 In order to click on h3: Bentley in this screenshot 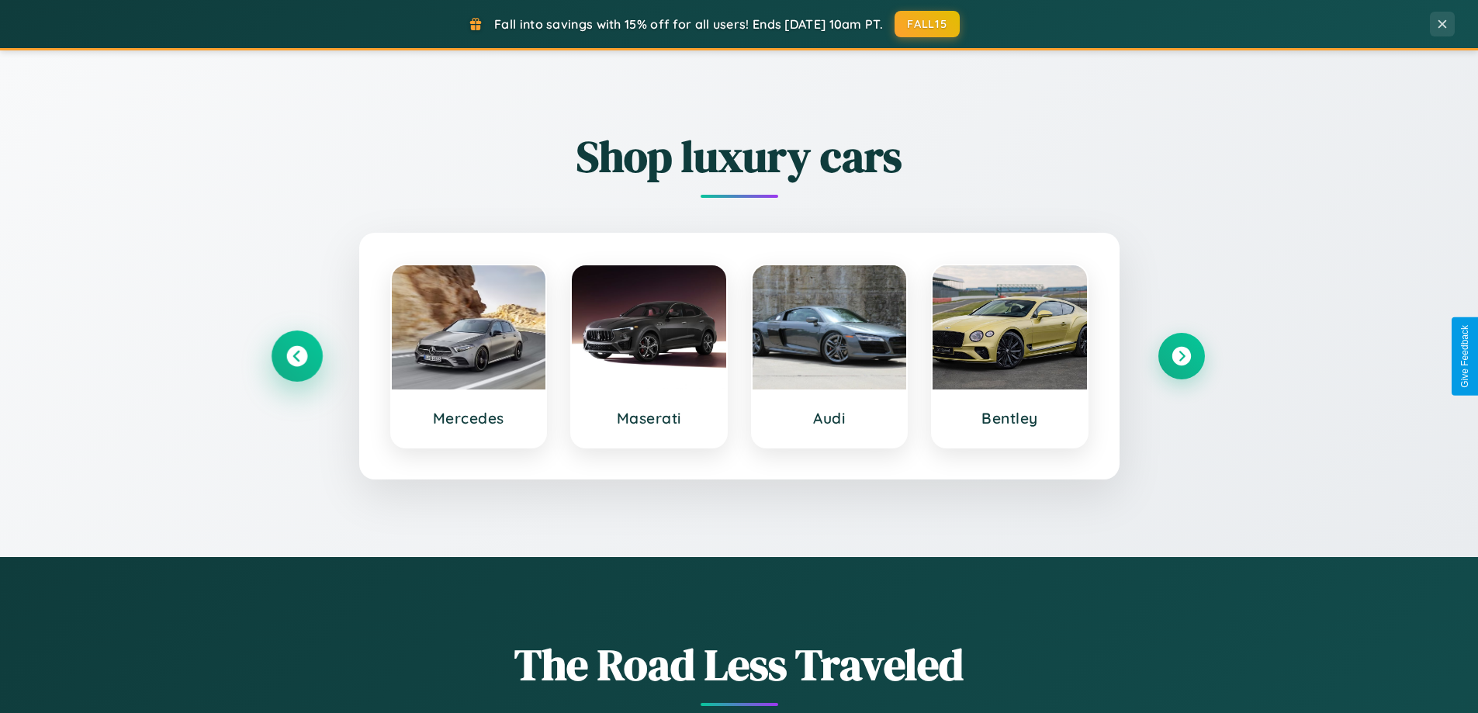, I will do `click(1010, 418)`.